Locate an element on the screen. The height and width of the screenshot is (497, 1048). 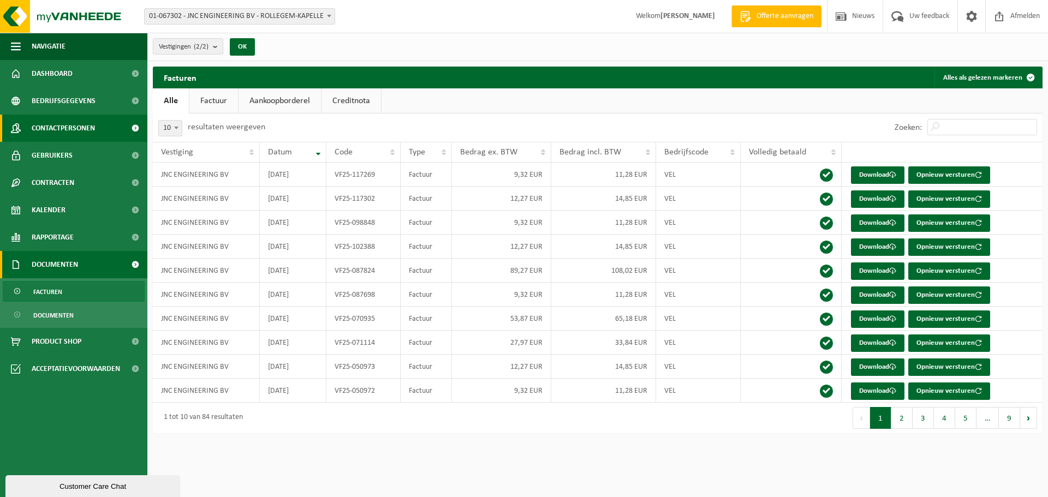
span: Bedrag incl. BTW is located at coordinates (590, 152).